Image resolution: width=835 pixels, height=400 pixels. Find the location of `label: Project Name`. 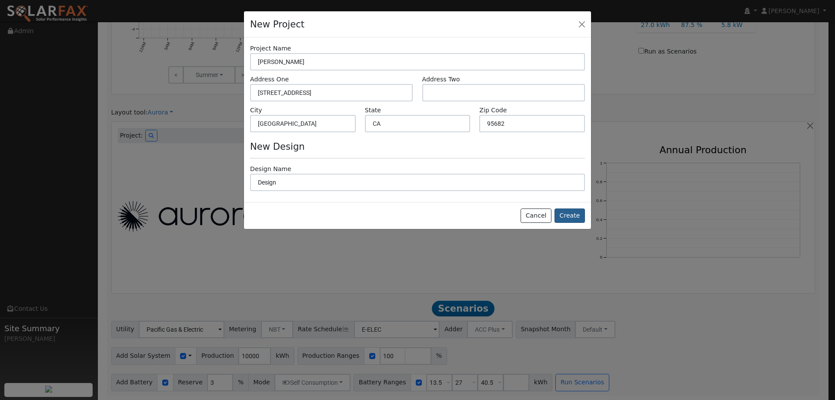

label: Project Name is located at coordinates (271, 48).